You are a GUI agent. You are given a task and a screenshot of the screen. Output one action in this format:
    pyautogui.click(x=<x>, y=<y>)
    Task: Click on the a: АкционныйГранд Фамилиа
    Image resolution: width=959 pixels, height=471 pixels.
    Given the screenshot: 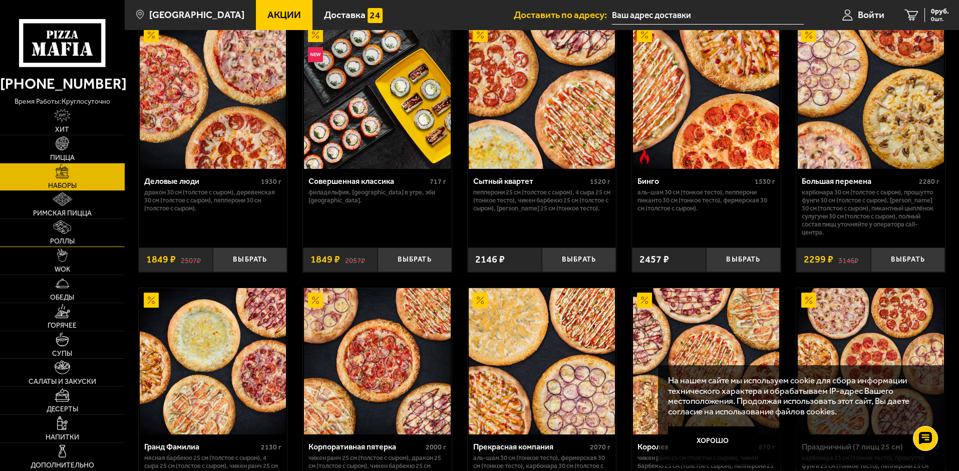 What is the action you would take?
    pyautogui.click(x=213, y=361)
    